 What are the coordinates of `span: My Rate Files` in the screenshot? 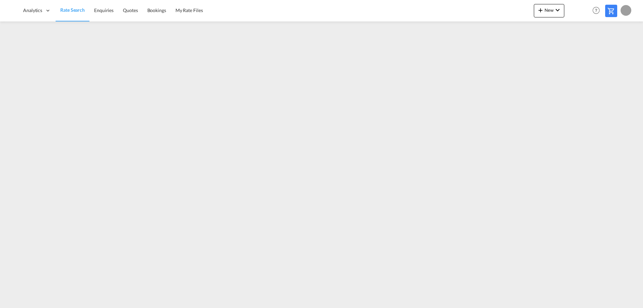 It's located at (189, 10).